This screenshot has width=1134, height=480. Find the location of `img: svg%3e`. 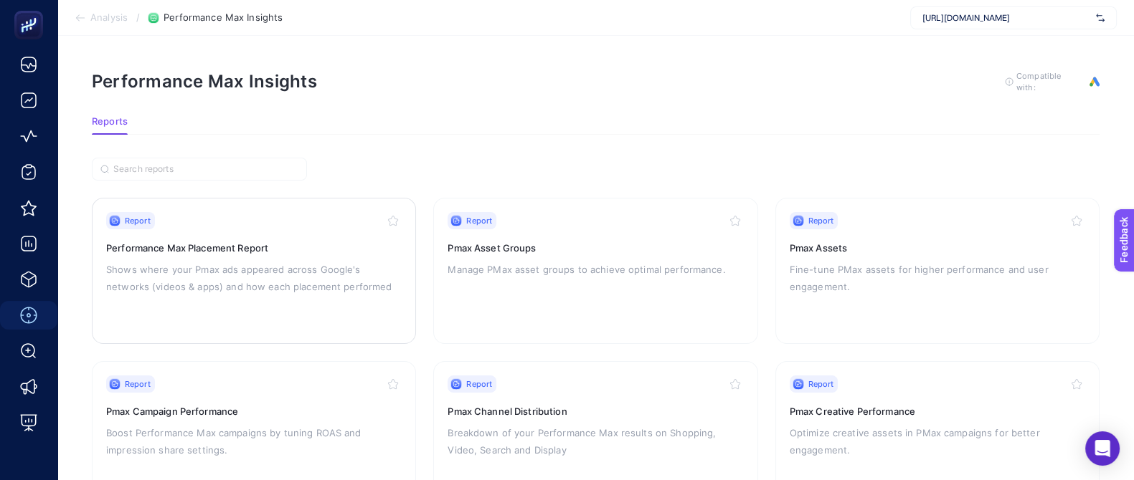

img: svg%3e is located at coordinates (1100, 18).